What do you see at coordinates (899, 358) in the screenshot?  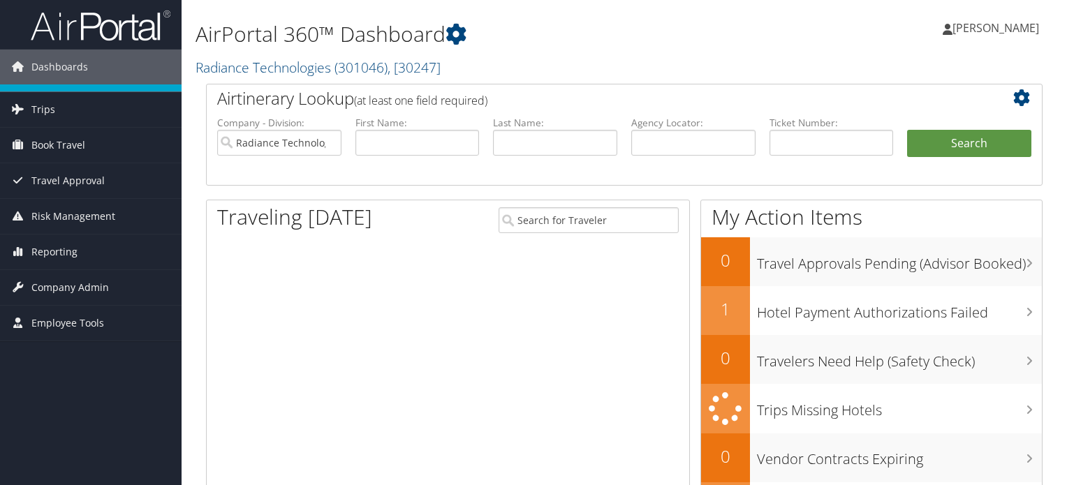 I see `h3: Travelers Need Help (Safety Check)` at bounding box center [899, 358].